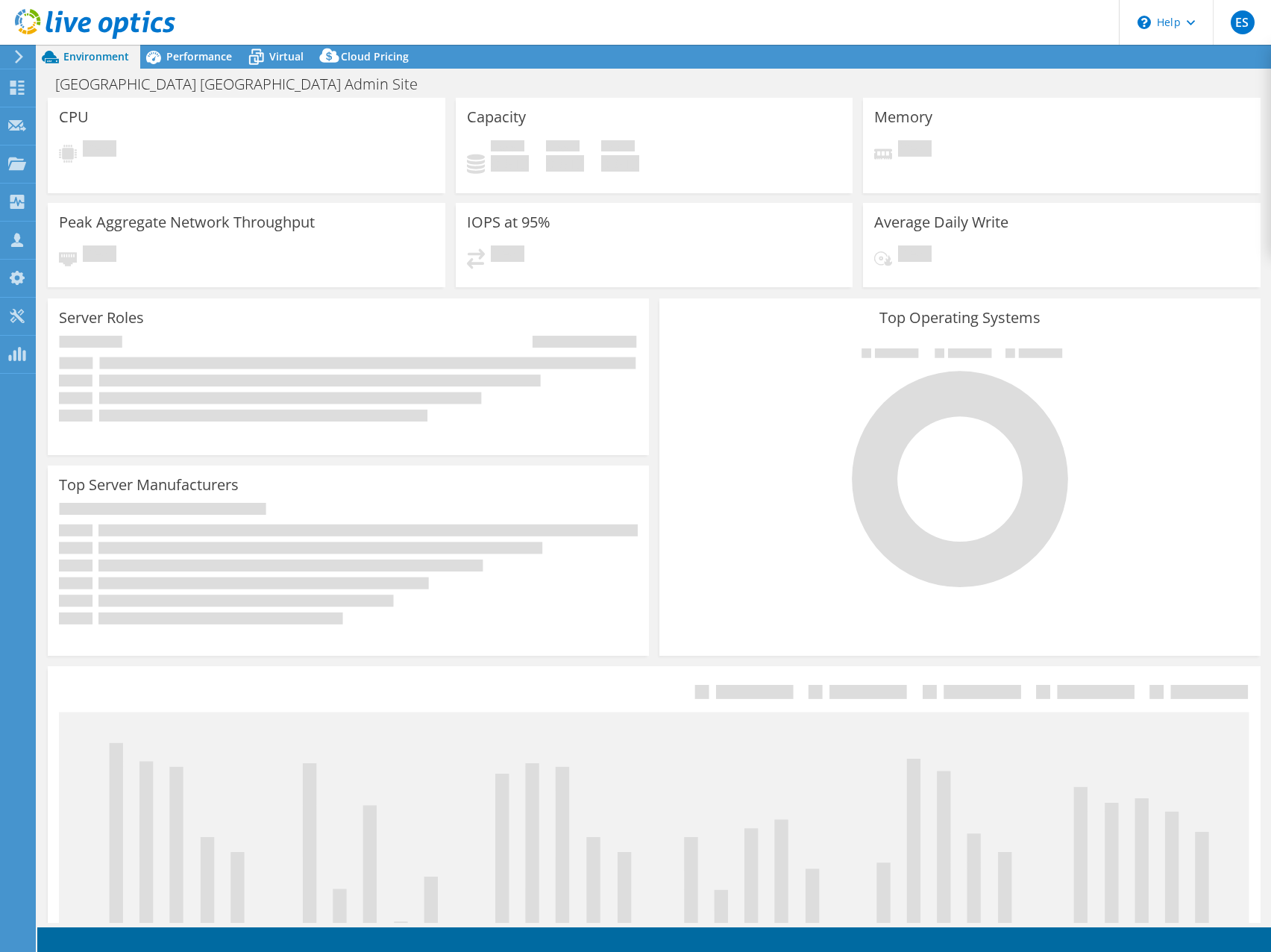  What do you see at coordinates (942, 222) in the screenshot?
I see `h3: Average Daily Write` at bounding box center [942, 222].